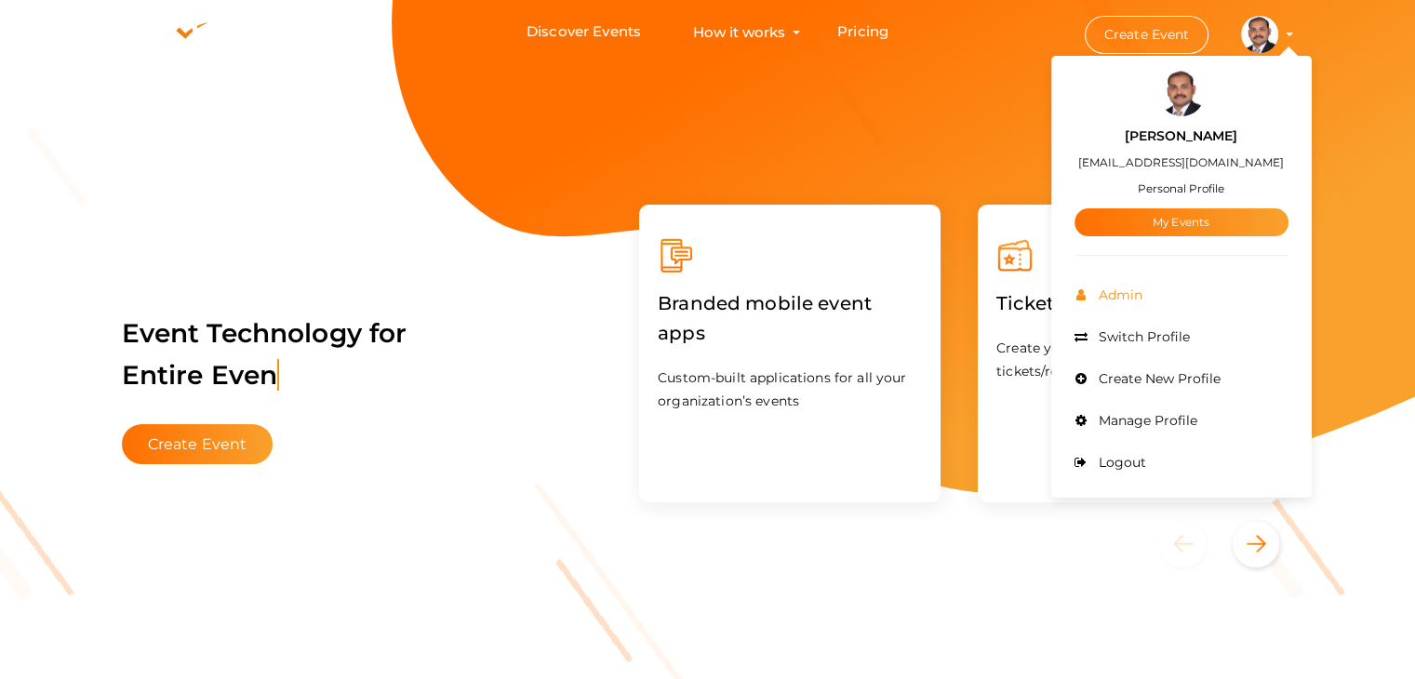 Image resolution: width=1415 pixels, height=679 pixels. Describe the element at coordinates (1157, 379) in the screenshot. I see `span: Create New Profile` at that location.